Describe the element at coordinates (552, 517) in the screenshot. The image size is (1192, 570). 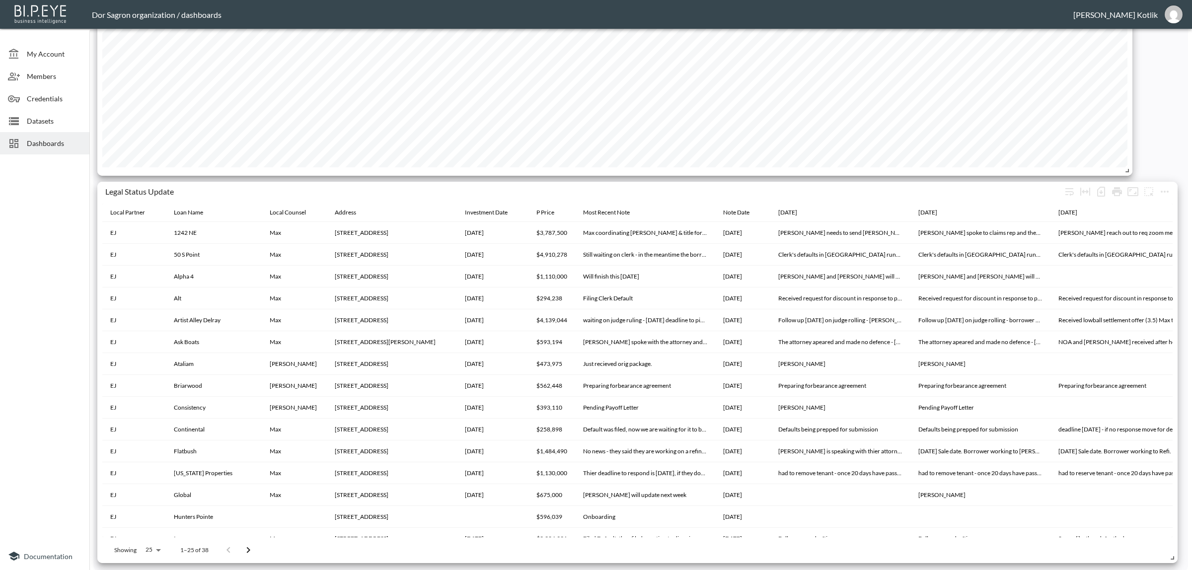
I see `th: $596,039` at that location.